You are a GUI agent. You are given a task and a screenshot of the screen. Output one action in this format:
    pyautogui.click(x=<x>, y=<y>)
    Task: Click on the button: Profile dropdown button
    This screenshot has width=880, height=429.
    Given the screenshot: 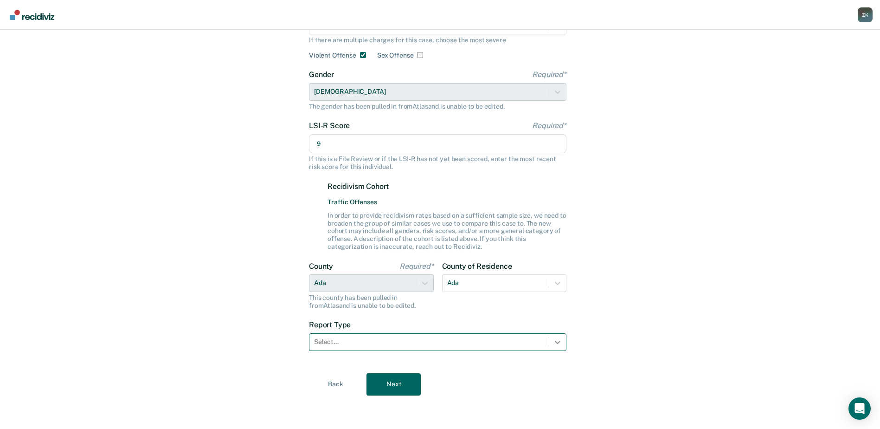 What is the action you would take?
    pyautogui.click(x=865, y=15)
    